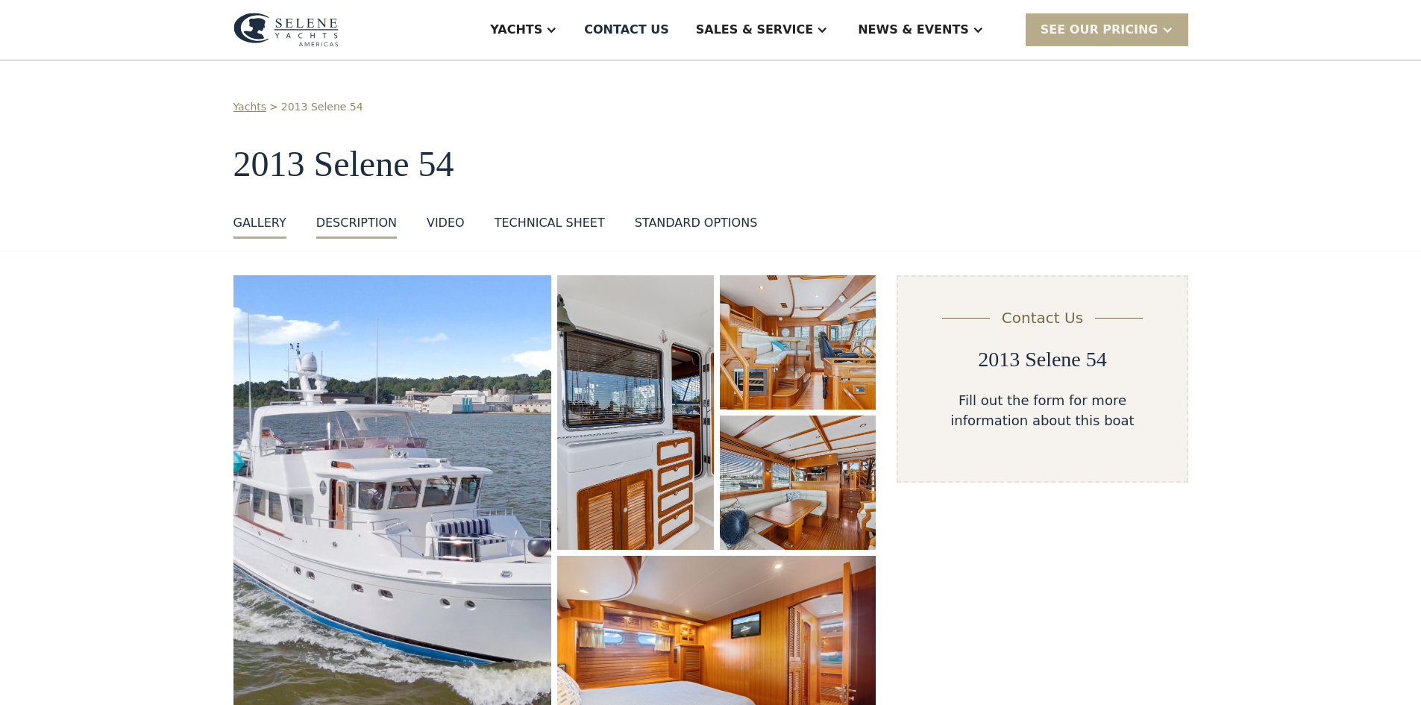  I want to click on a: GALLERY, so click(260, 226).